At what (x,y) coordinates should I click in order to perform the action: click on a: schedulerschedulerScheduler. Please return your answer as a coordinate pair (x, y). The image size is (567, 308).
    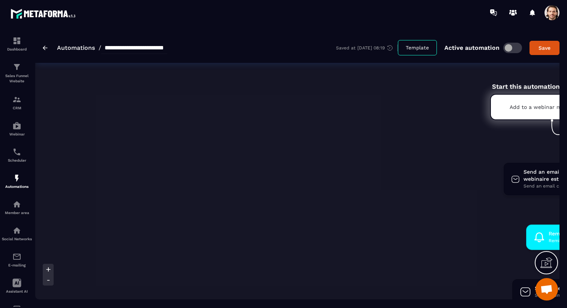
    Looking at the image, I should click on (17, 155).